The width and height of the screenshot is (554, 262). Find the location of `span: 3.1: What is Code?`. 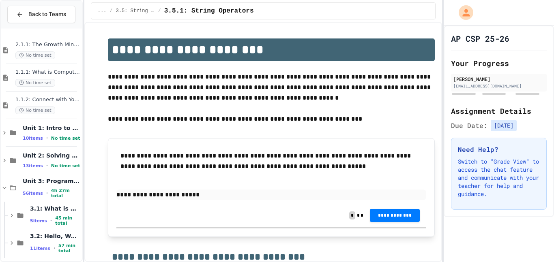

span: 3.1: What is Code? is located at coordinates (55, 209).